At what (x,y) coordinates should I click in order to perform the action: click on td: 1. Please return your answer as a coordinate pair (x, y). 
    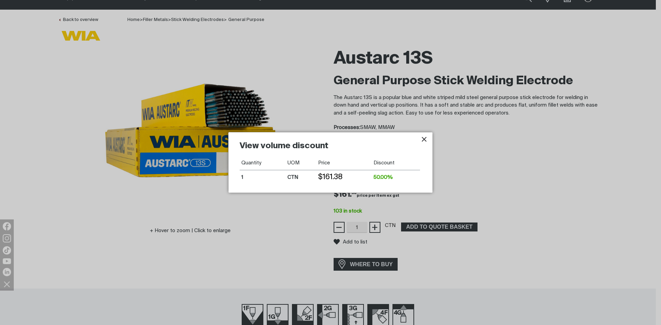
    Looking at the image, I should click on (263, 178).